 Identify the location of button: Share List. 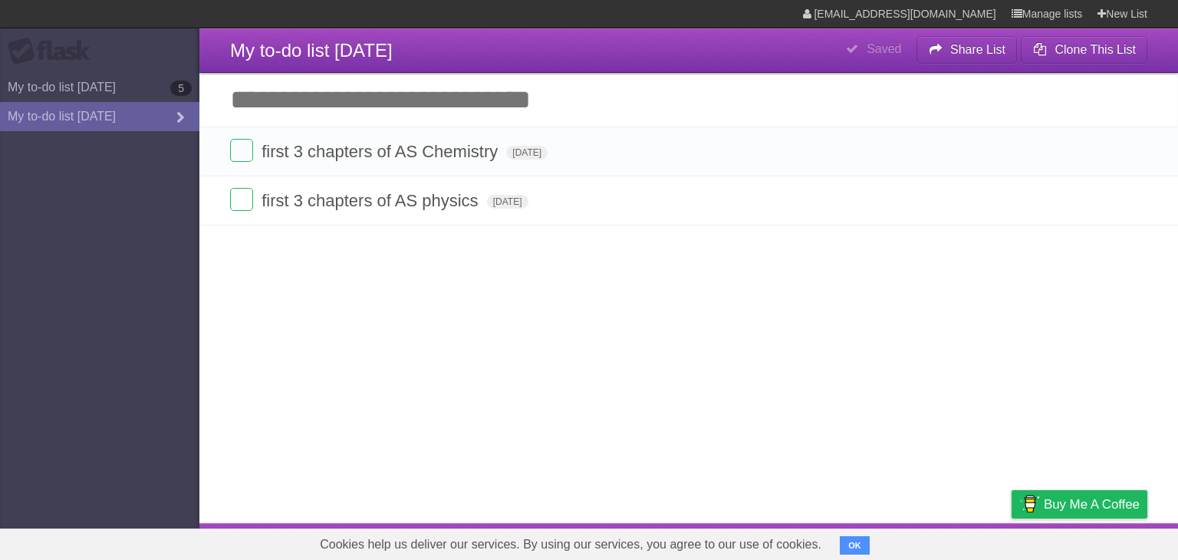
(967, 50).